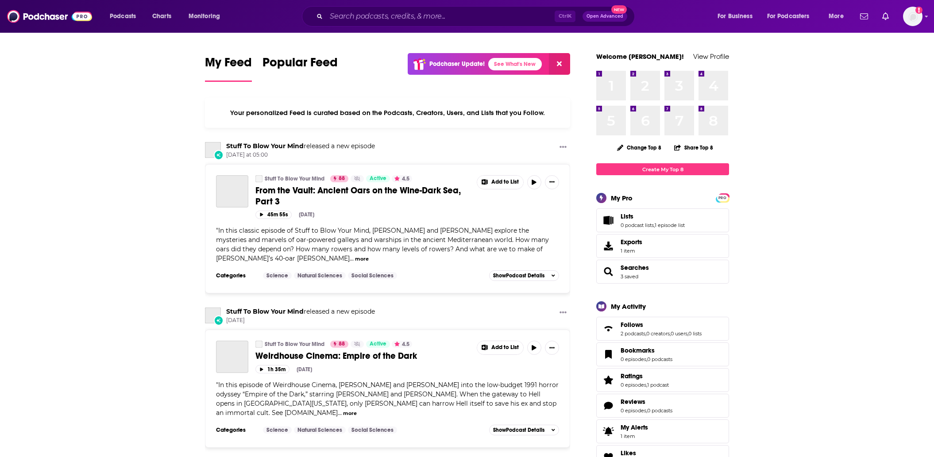  I want to click on img: Podchaser - Follow, Share and Rate Podcasts, so click(50, 16).